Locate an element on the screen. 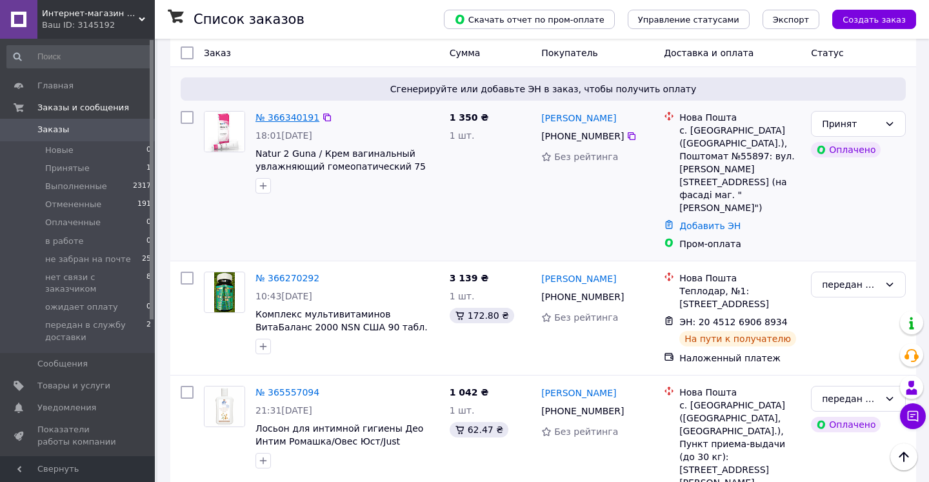  span: Заказы и сообщения is located at coordinates (83, 108).